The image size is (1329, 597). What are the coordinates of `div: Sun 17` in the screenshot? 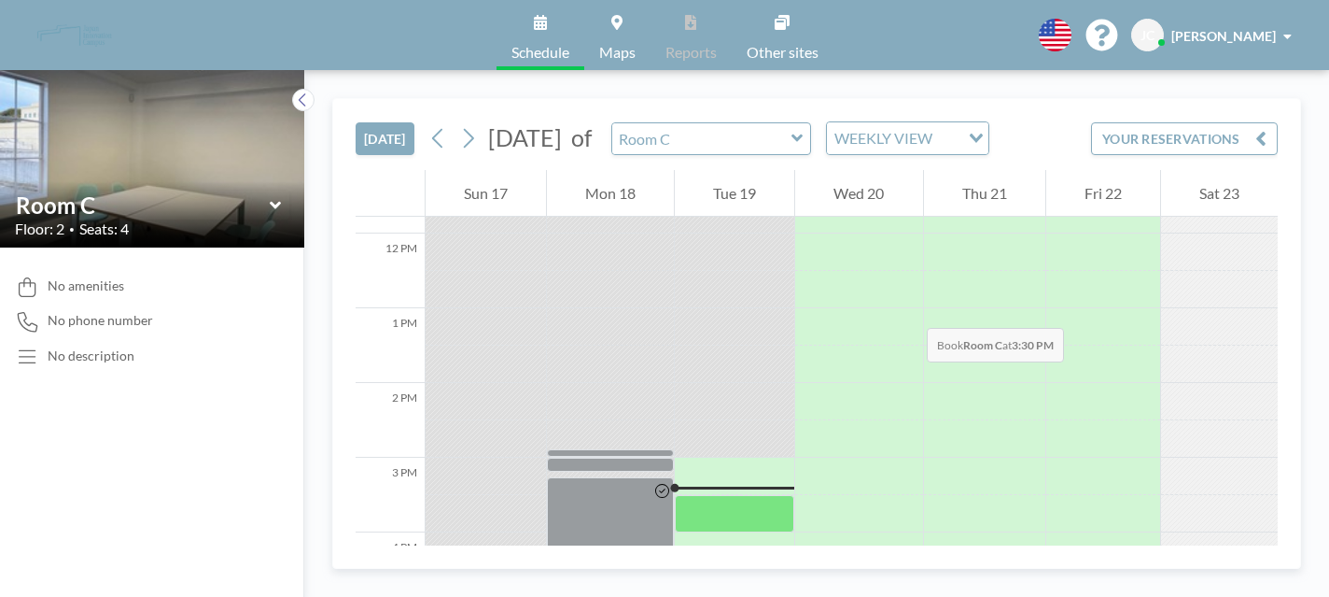 It's located at (485, 193).